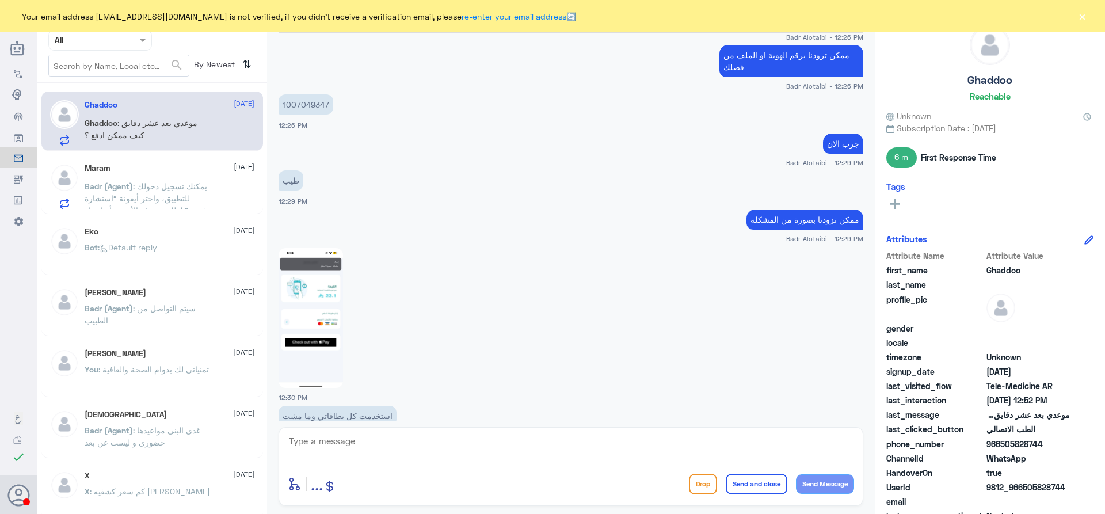 Image resolution: width=1105 pixels, height=514 pixels. What do you see at coordinates (293, 125) in the screenshot?
I see `span: 12:26 PM` at bounding box center [293, 125].